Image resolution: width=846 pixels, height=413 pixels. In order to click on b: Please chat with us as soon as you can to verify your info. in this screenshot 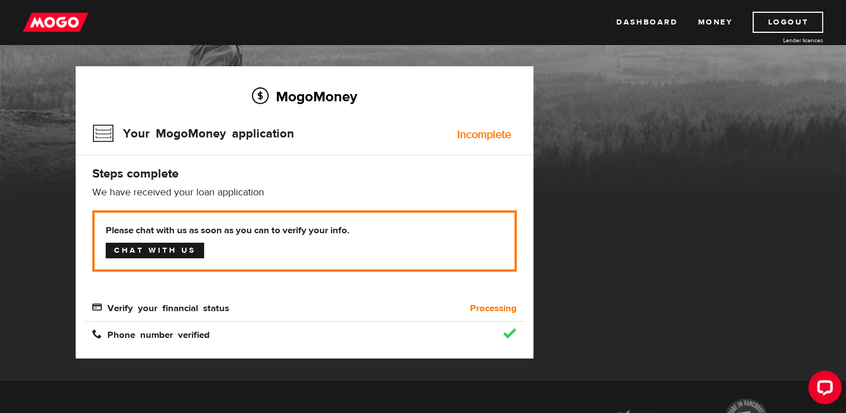, I will do `click(304, 230)`.